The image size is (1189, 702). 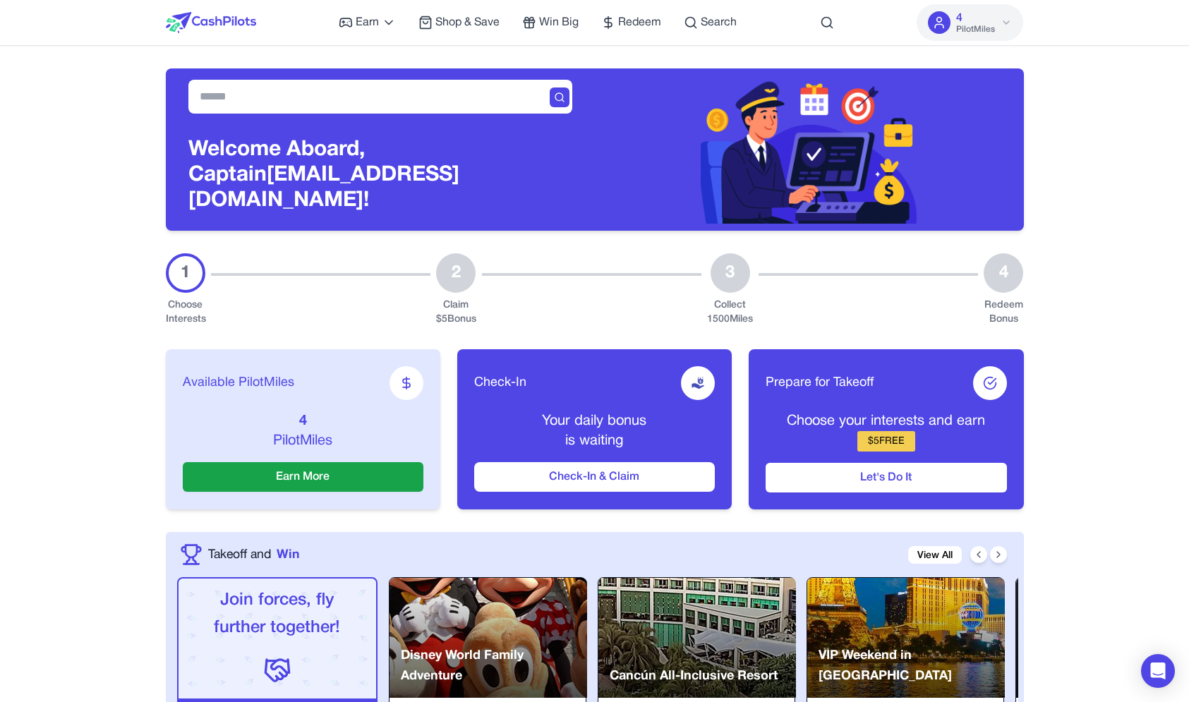 I want to click on a: Earn, so click(x=367, y=23).